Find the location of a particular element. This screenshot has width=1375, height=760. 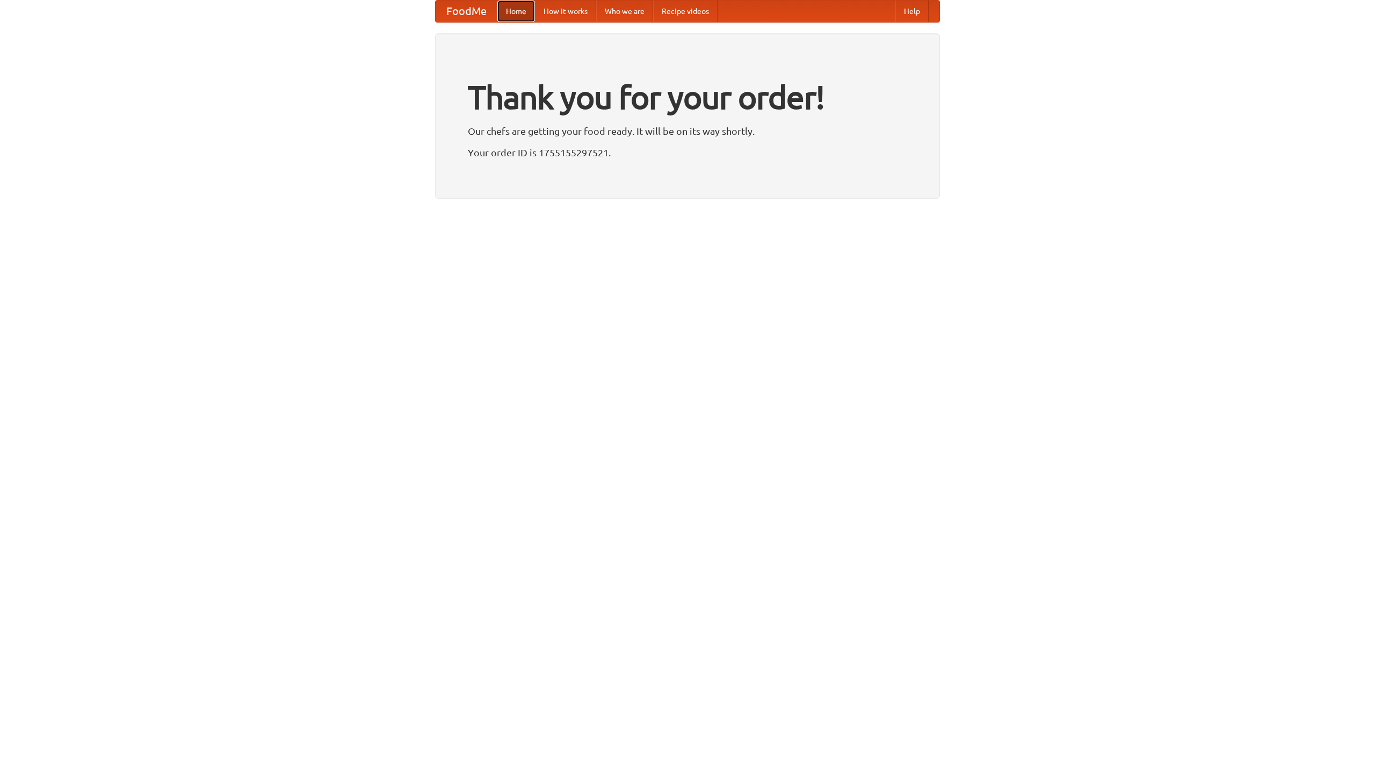

p: Your order ID is 1755155297521. is located at coordinates (687, 153).